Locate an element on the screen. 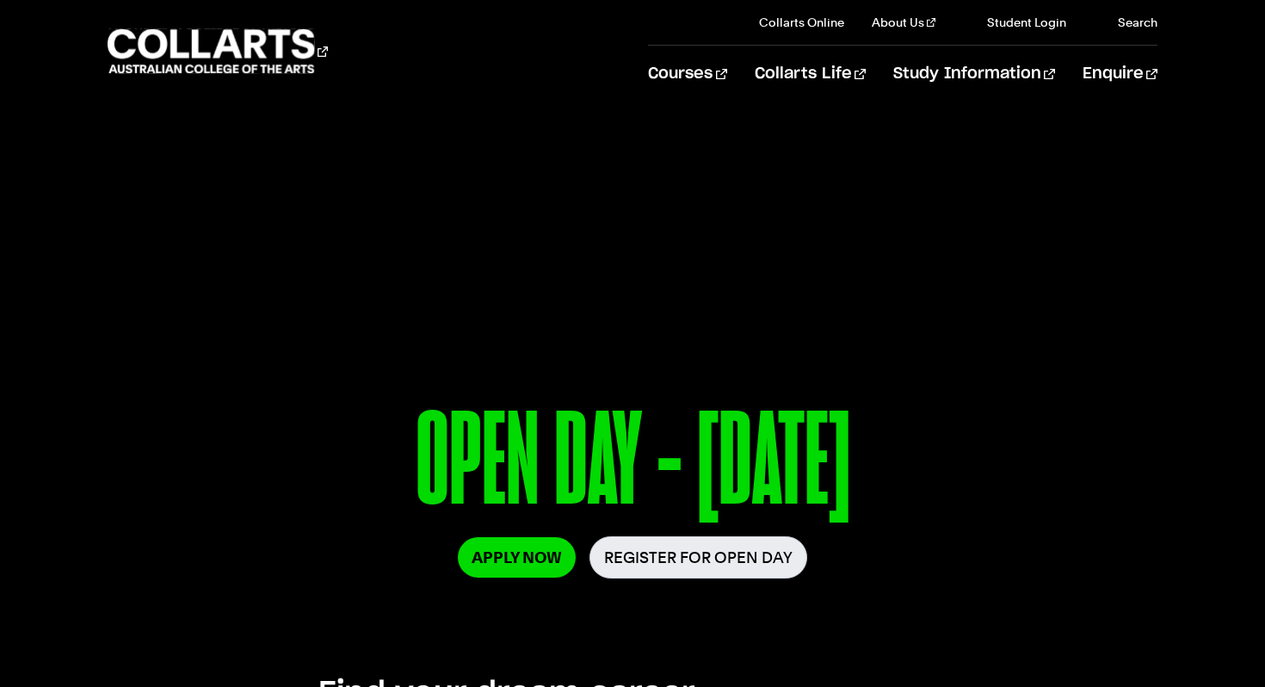 The height and width of the screenshot is (687, 1265). a: About Us is located at coordinates (904, 22).